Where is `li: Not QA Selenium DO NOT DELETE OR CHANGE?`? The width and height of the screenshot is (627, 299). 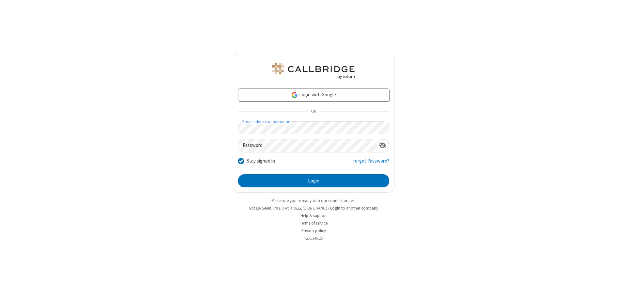 li: Not QA Selenium DO NOT DELETE OR CHANGE? is located at coordinates (313, 208).